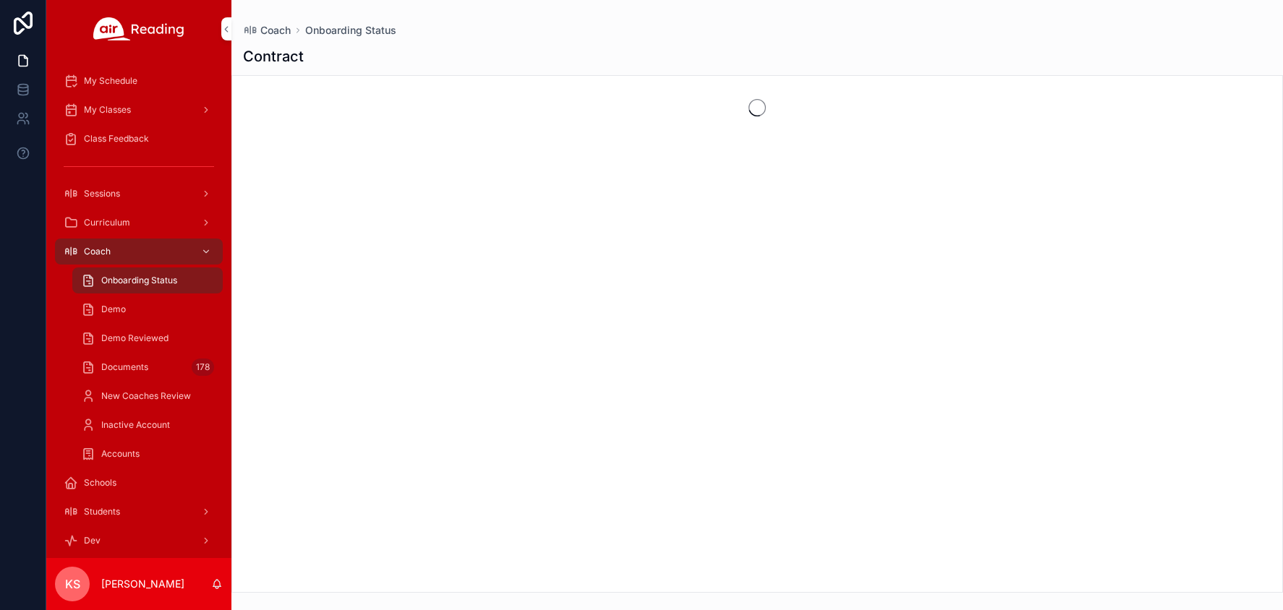  I want to click on a: Inactive Account, so click(148, 425).